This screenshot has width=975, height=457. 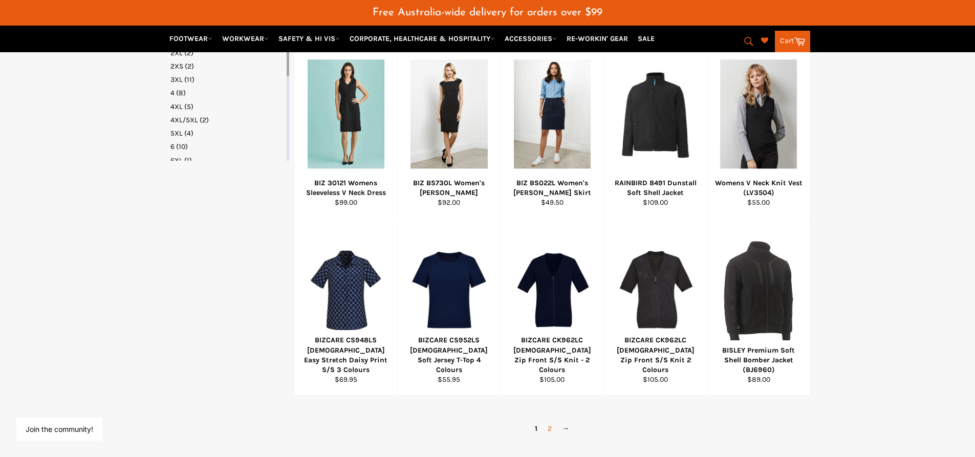 I want to click on span: 6, so click(x=173, y=146).